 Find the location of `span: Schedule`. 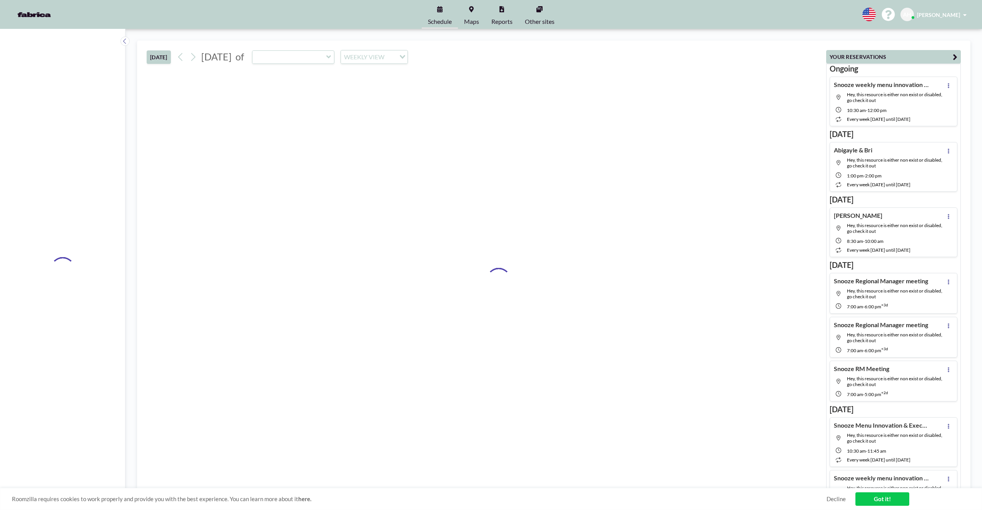

span: Schedule is located at coordinates (440, 22).